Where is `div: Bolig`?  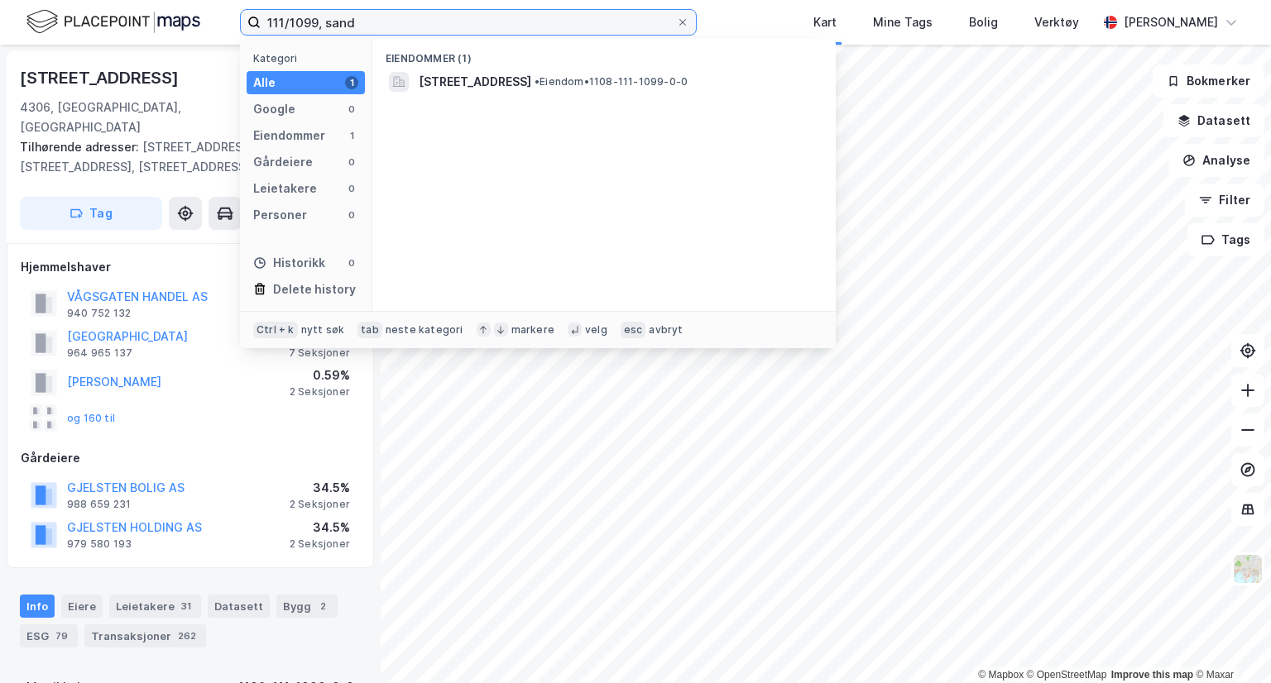
div: Bolig is located at coordinates (983, 22).